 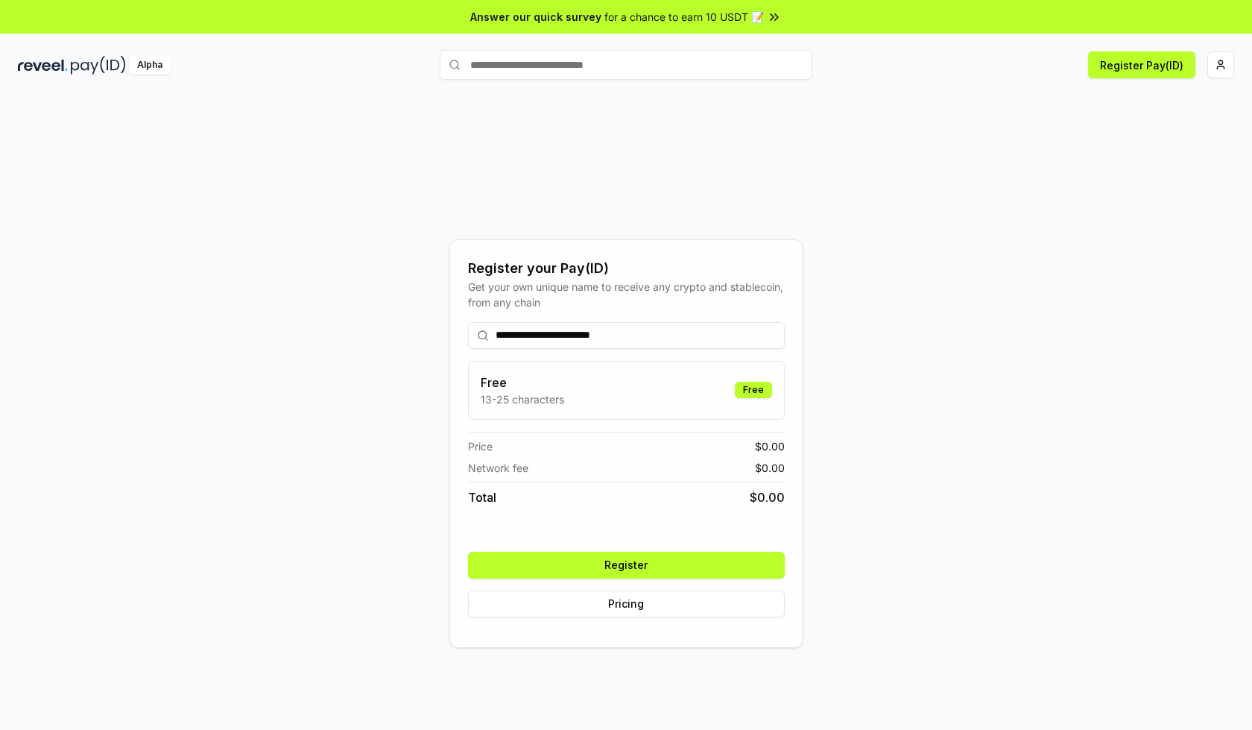 What do you see at coordinates (150, 65) in the screenshot?
I see `div: Alpha` at bounding box center [150, 65].